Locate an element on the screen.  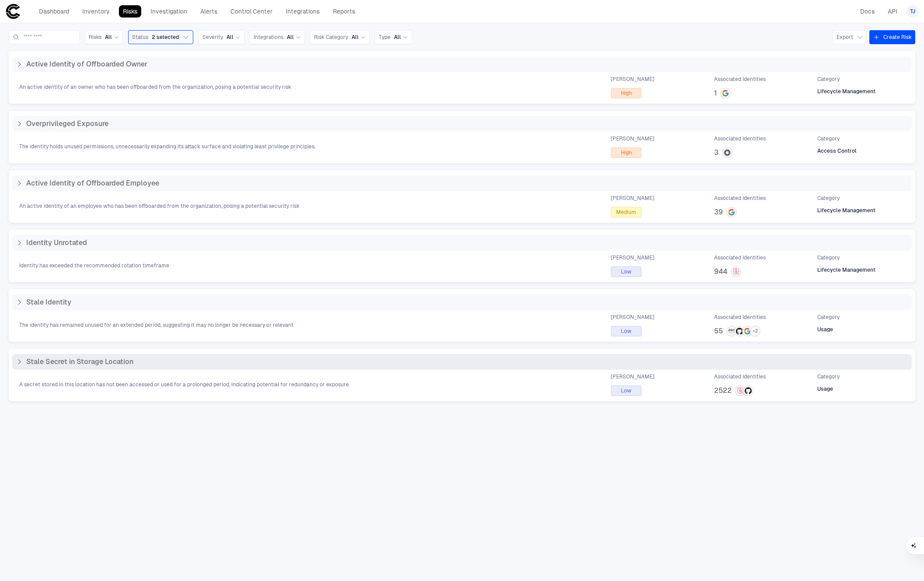
span: The identity has remained unused for an extended period, suggesting it may no longer be necessary... is located at coordinates (156, 325).